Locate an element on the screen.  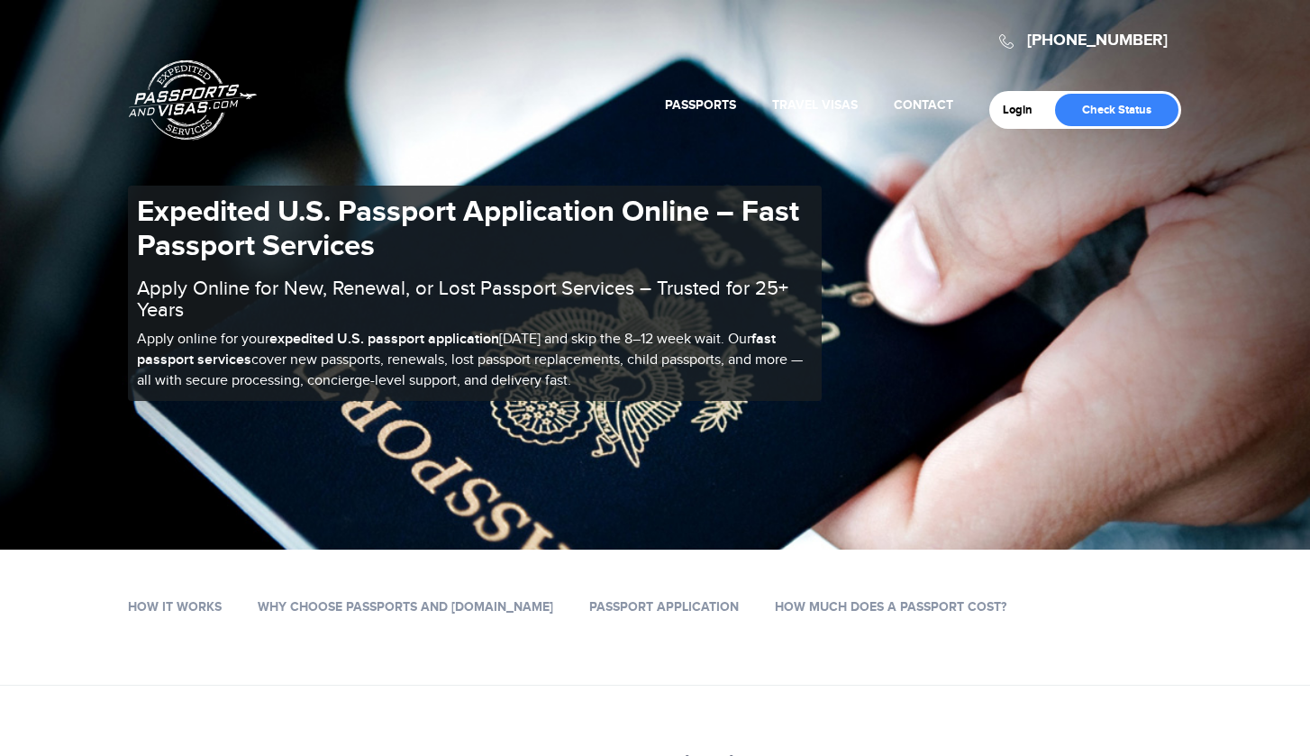
b: expedited U.S. passport application is located at coordinates (384, 339).